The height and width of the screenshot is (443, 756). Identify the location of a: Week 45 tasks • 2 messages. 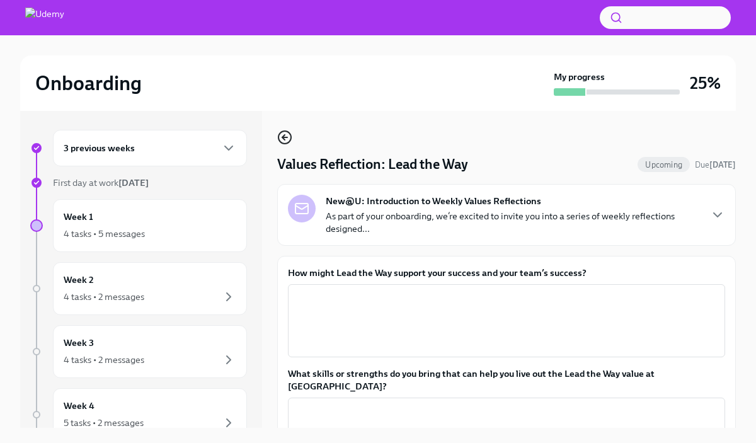
(139, 414).